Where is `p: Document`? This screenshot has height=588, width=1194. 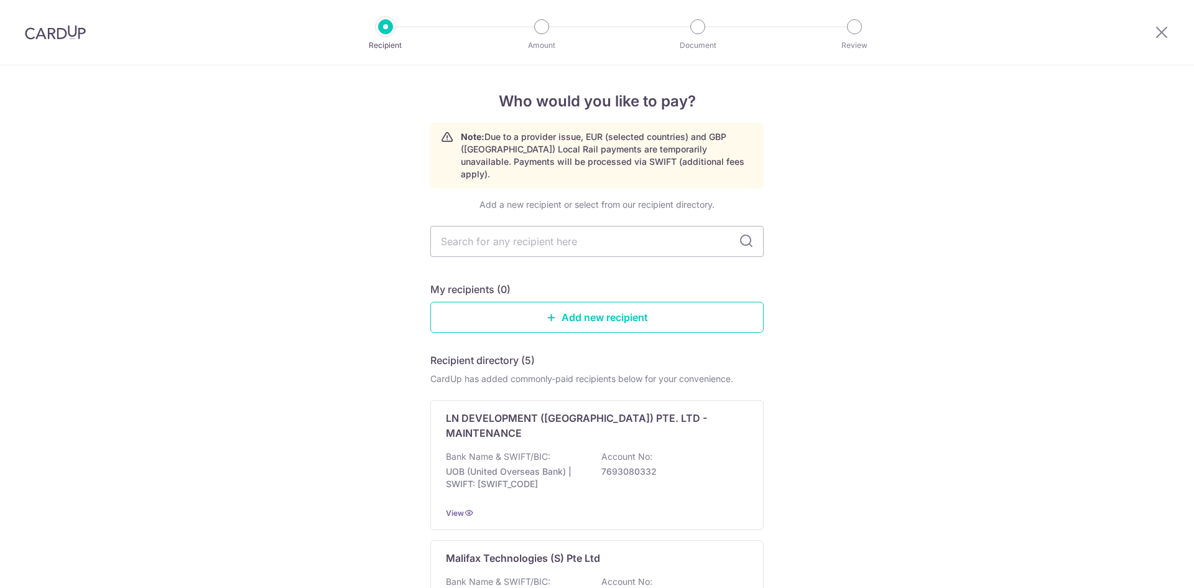
p: Document is located at coordinates (698, 45).